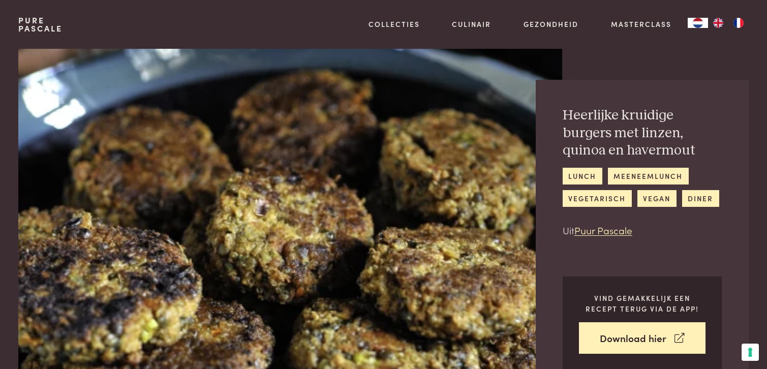  I want to click on a: Collecties, so click(394, 24).